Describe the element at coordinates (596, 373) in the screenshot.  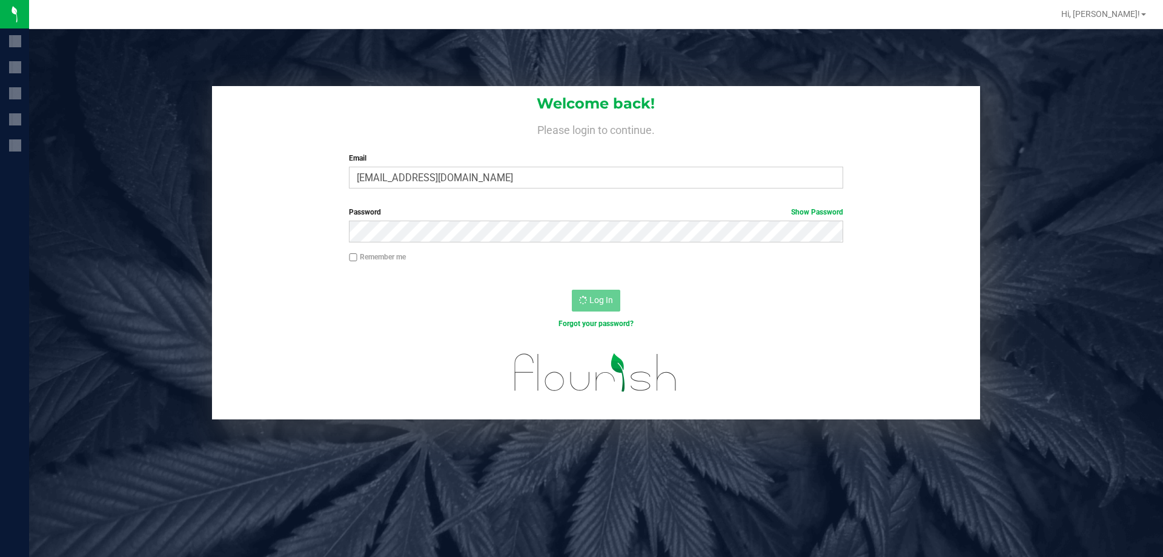
I see `img: flourish_logo.svg` at that location.